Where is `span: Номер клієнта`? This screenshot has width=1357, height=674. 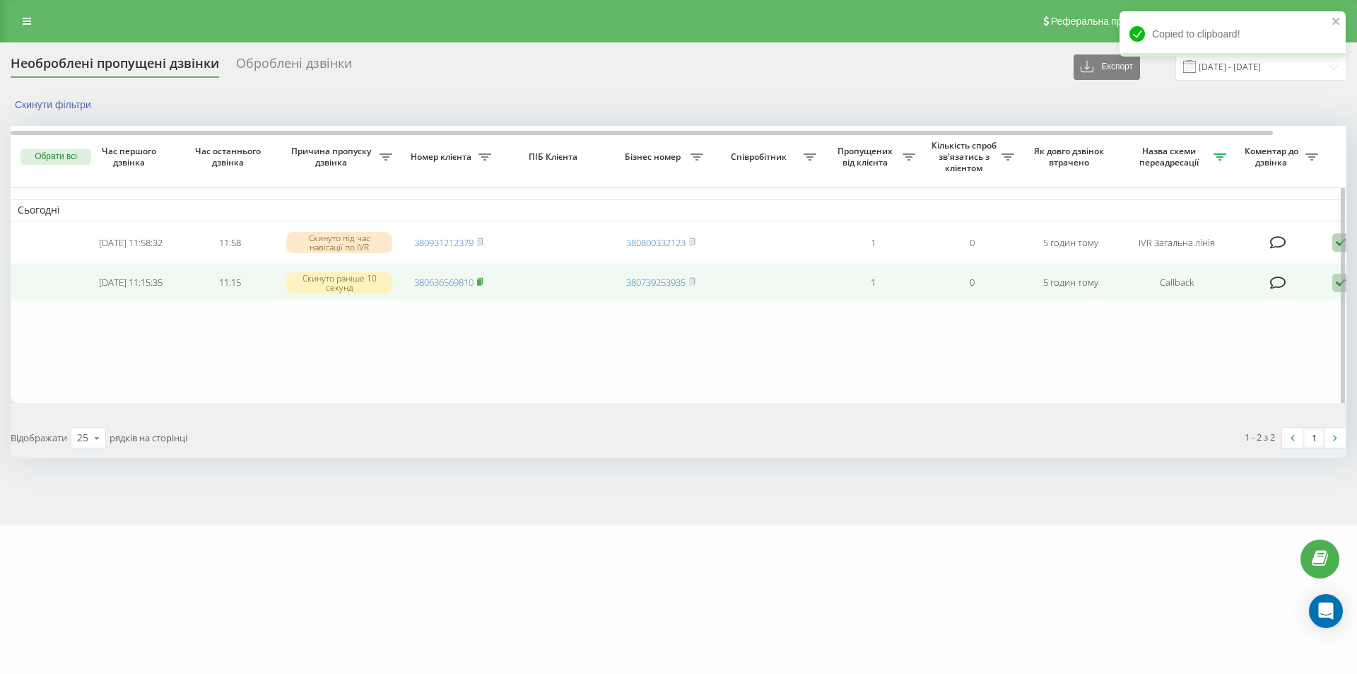
span: Номер клієнта is located at coordinates (443, 157).